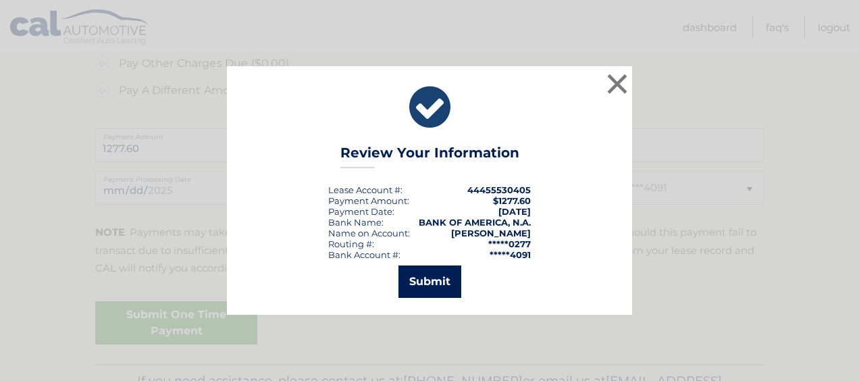 This screenshot has height=381, width=859. What do you see at coordinates (369, 233) in the screenshot?
I see `div: Name on Account:` at bounding box center [369, 233].